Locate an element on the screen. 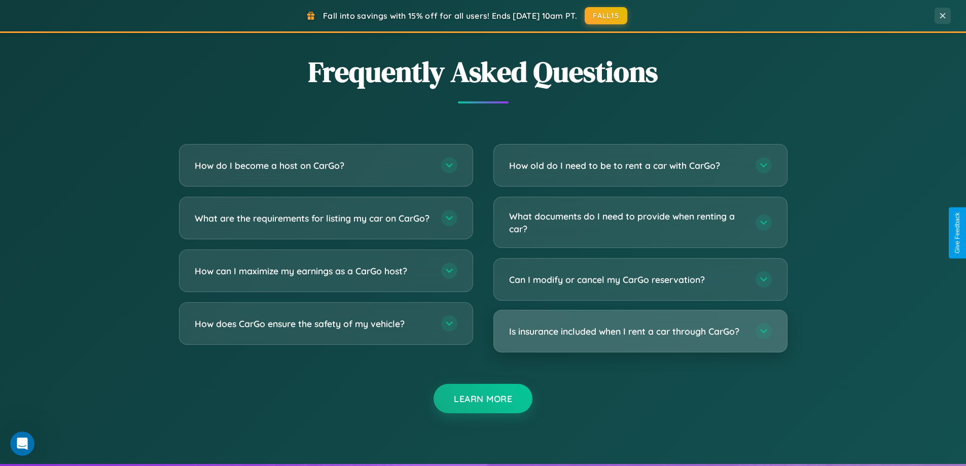 This screenshot has height=466, width=966. h3: How can I maximize my earnings as a CarGo host? is located at coordinates (313, 271).